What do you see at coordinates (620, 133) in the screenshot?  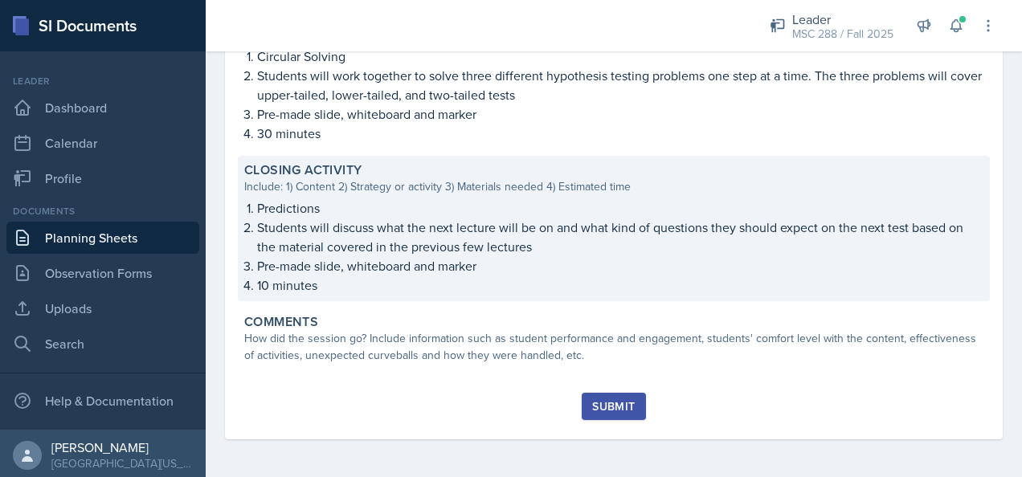 I see `p: 30 minutes` at bounding box center [620, 133].